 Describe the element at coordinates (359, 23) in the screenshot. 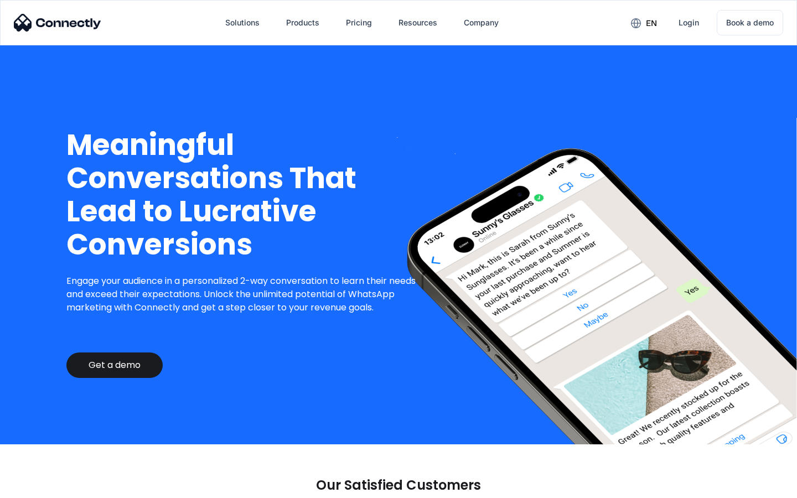

I see `a: Pricing` at that location.